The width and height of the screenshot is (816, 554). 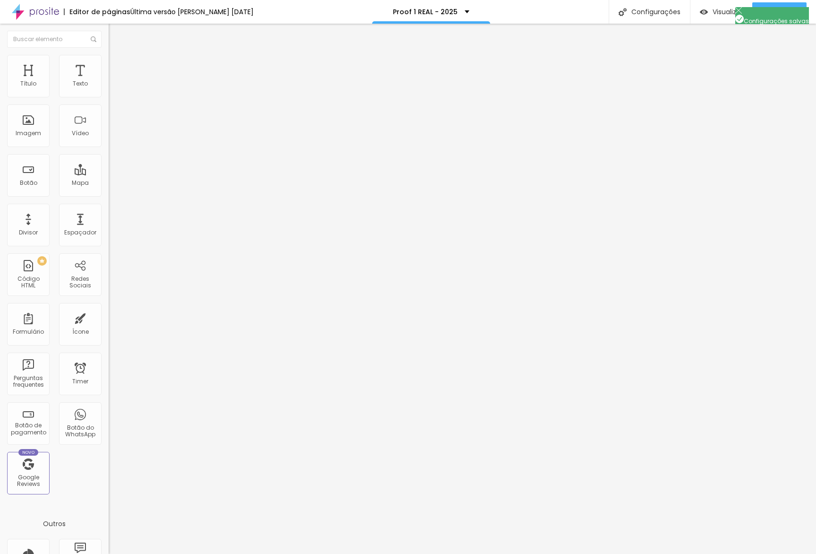 What do you see at coordinates (28, 452) in the screenshot?
I see `div: Novo` at bounding box center [28, 452].